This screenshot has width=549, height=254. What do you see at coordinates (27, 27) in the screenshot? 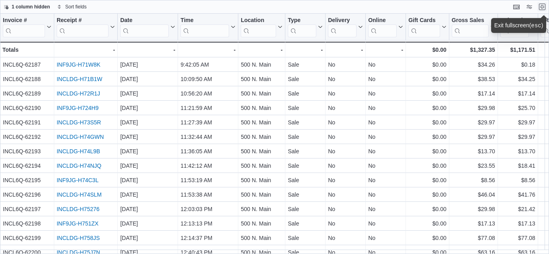
I see `button: Invoice #` at bounding box center [27, 27].